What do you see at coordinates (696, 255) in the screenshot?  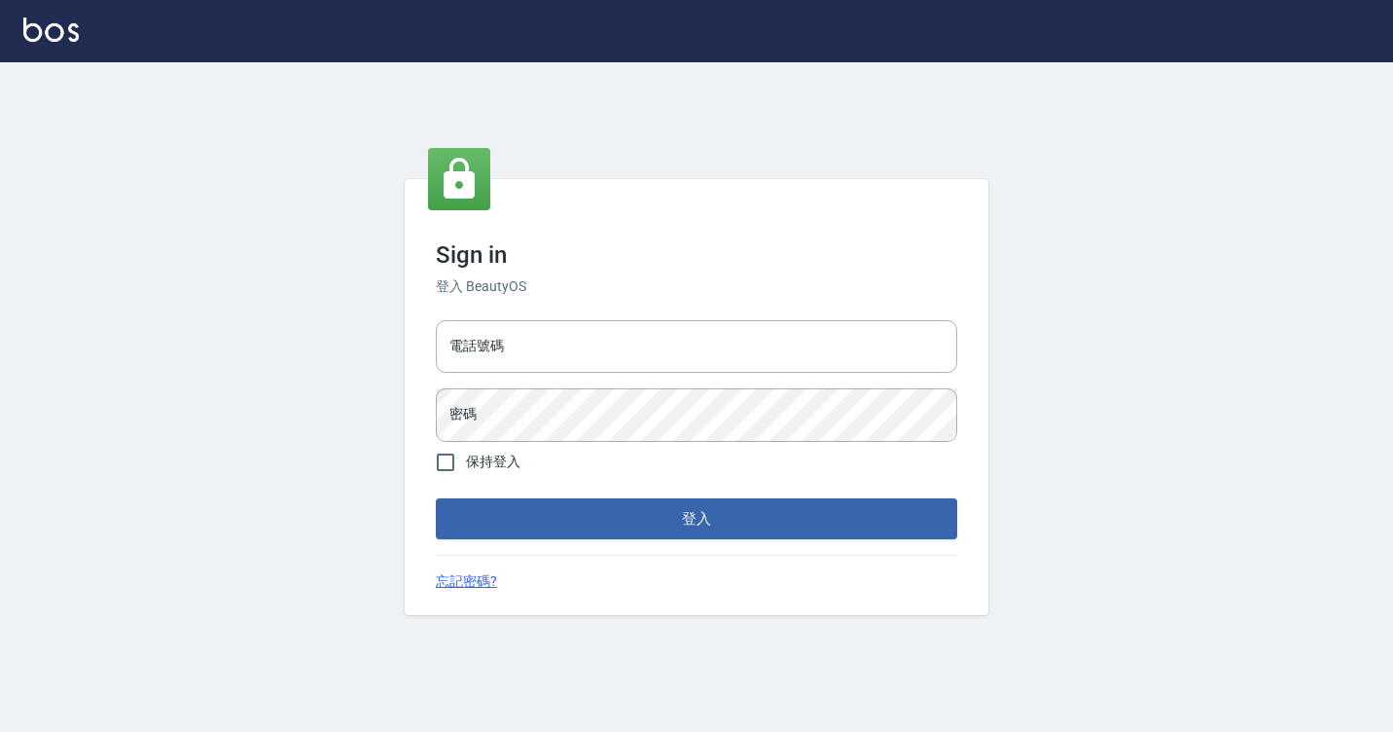 I see `h3: Sign in` at bounding box center [696, 255].